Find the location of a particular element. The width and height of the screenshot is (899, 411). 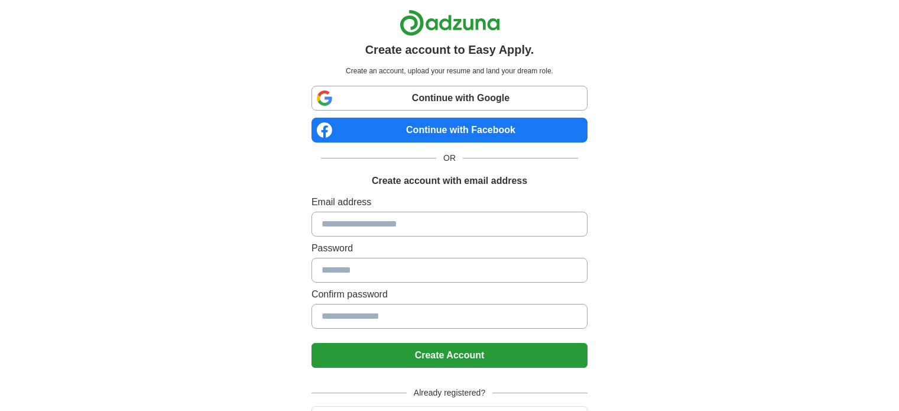

h1: Create account to Easy Apply. is located at coordinates (450, 50).